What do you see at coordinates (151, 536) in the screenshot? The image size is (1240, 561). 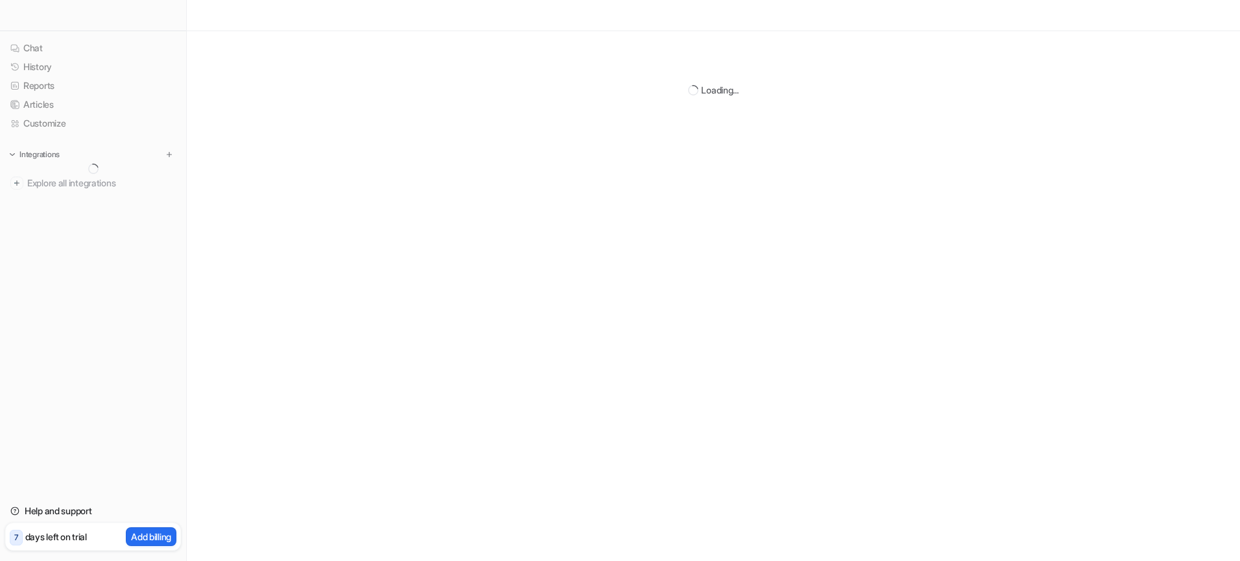 I see `button: Add billing` at bounding box center [151, 536].